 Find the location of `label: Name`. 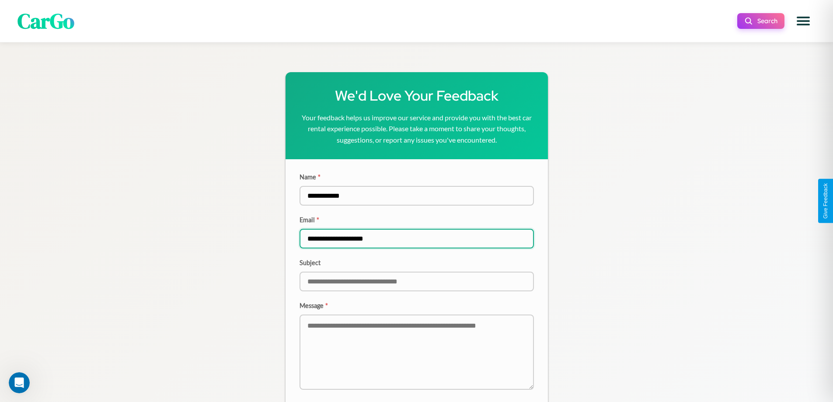

label: Name is located at coordinates (416, 177).